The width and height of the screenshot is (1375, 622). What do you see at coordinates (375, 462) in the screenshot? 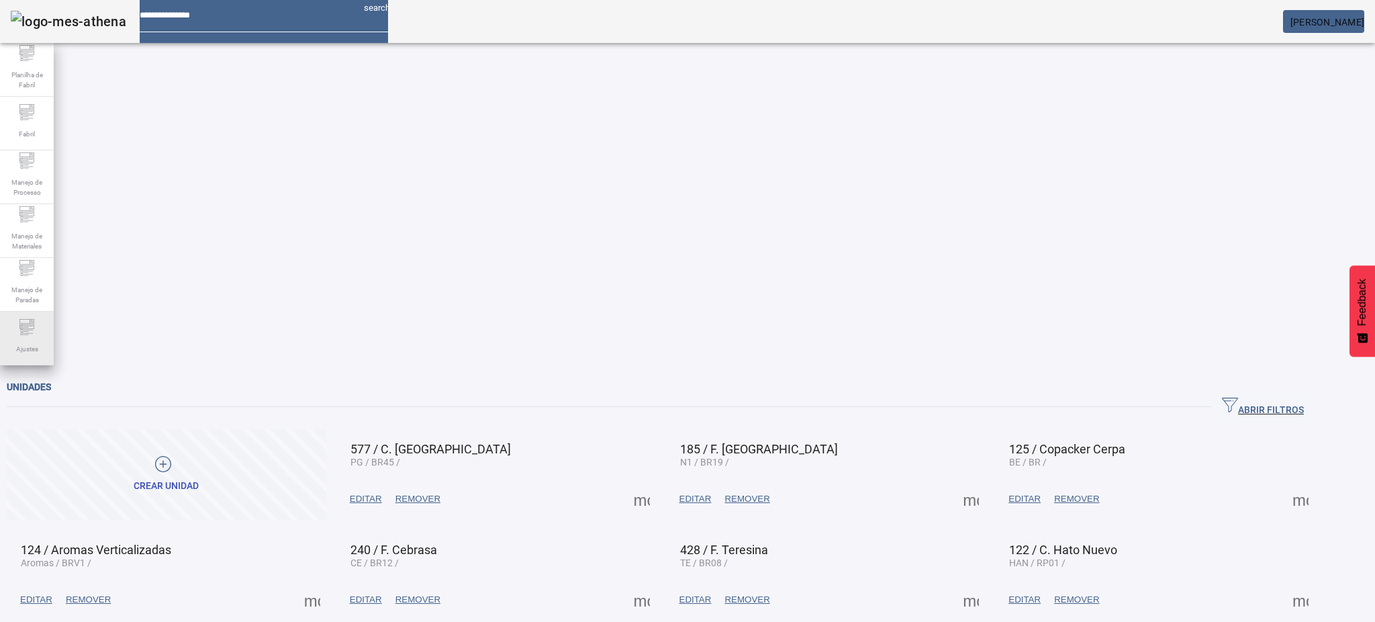
I see `span: PG / BR45 /` at bounding box center [375, 462].